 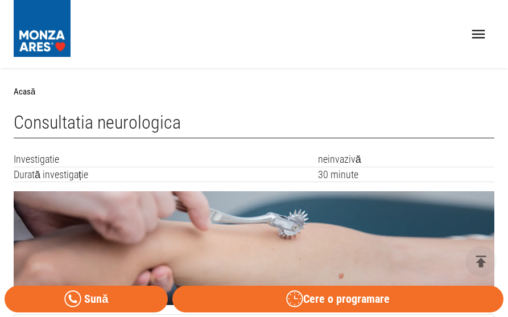 I want to click on button: Cere o programare, so click(x=338, y=299).